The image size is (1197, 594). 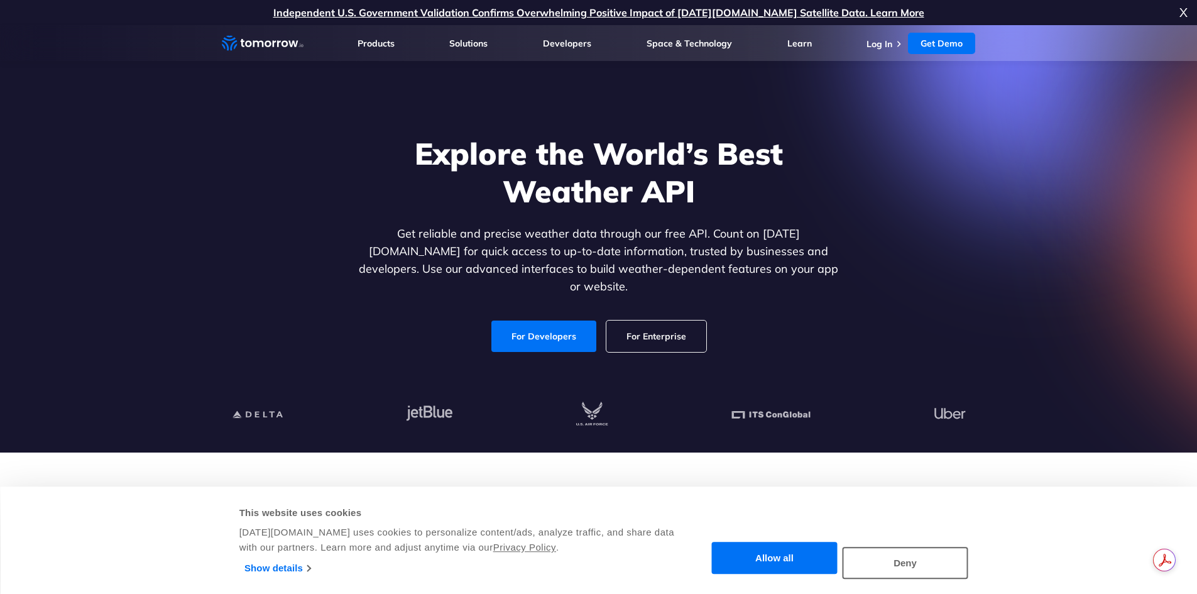 I want to click on h1: Explore the World’s Best Weather API, so click(x=599, y=172).